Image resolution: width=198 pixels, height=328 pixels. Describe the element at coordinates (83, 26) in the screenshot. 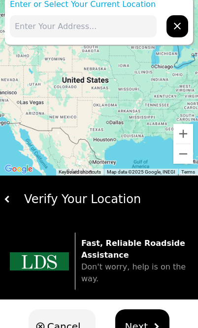

I see `input: Enter Your Address...` at that location.